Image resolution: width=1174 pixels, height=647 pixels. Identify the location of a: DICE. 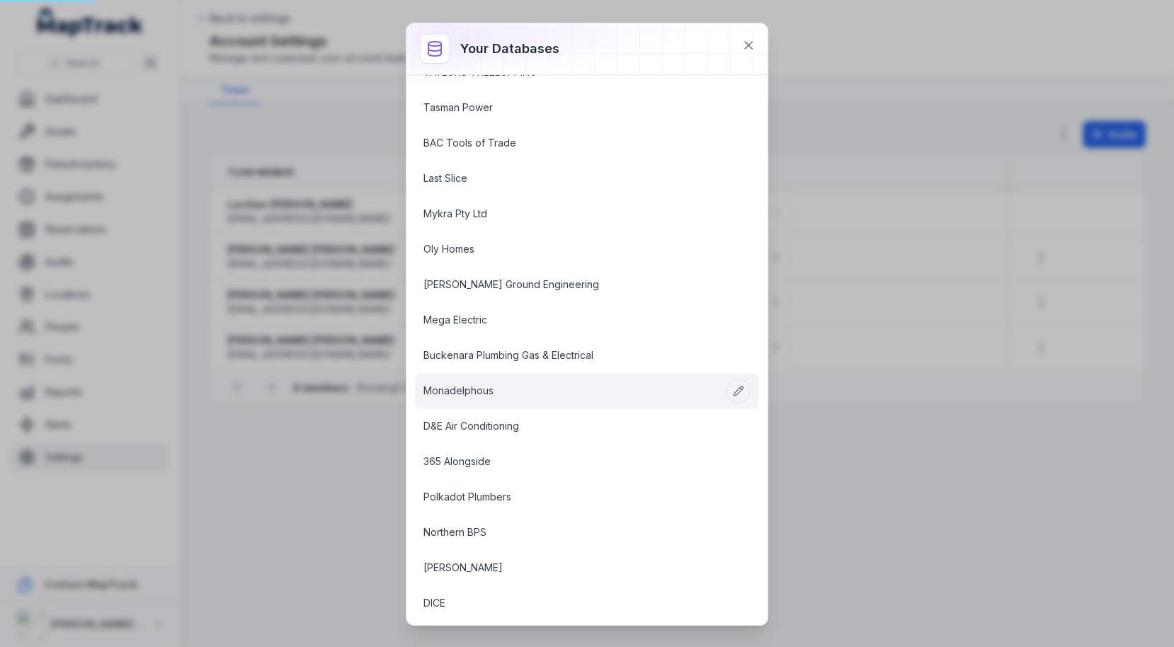
(570, 603).